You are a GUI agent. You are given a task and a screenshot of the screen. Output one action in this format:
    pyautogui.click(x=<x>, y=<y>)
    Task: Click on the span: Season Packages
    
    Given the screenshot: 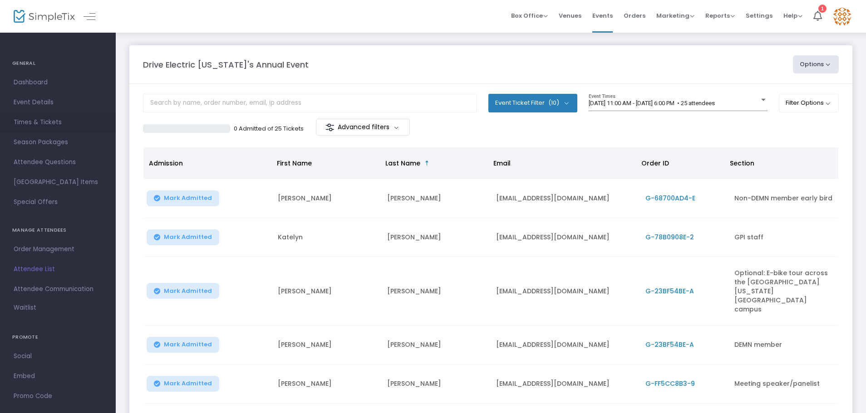 What is the action you would take?
    pyautogui.click(x=58, y=142)
    